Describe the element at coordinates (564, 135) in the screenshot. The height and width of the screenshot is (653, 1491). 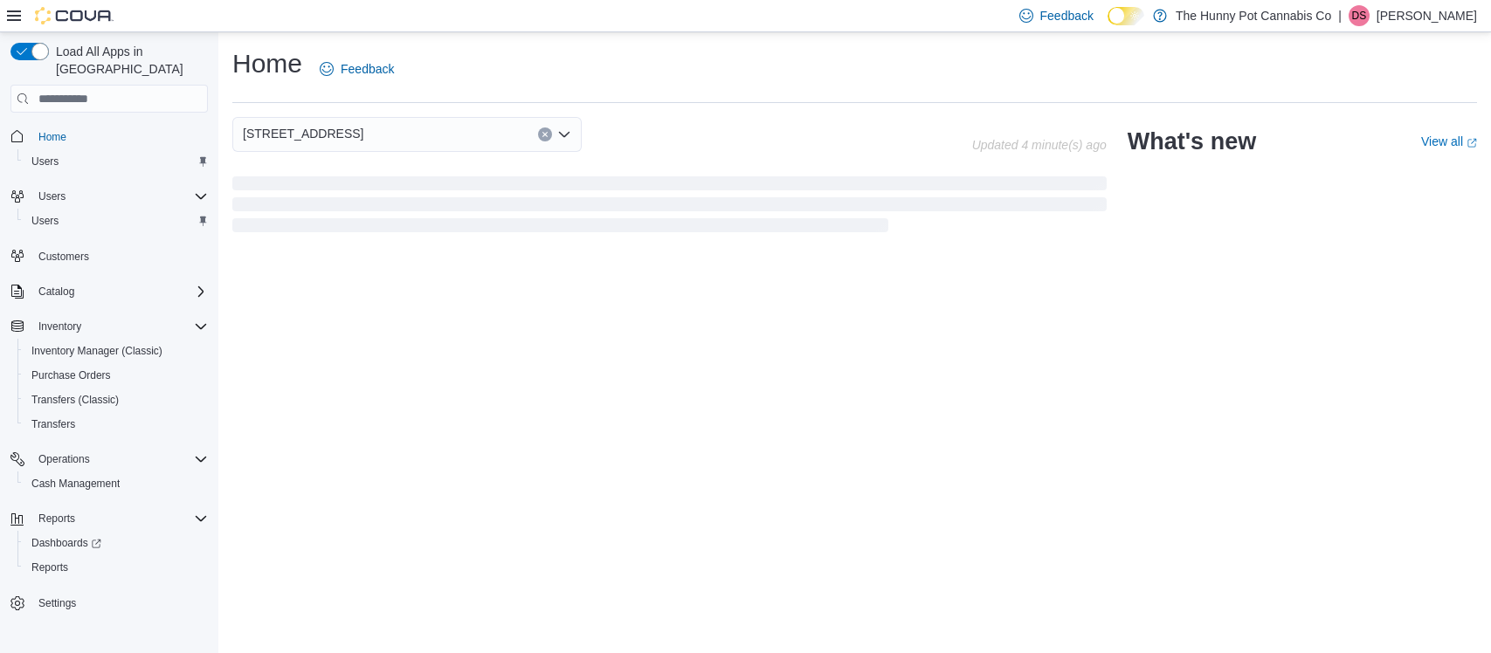
I see `button: Open list of options` at that location.